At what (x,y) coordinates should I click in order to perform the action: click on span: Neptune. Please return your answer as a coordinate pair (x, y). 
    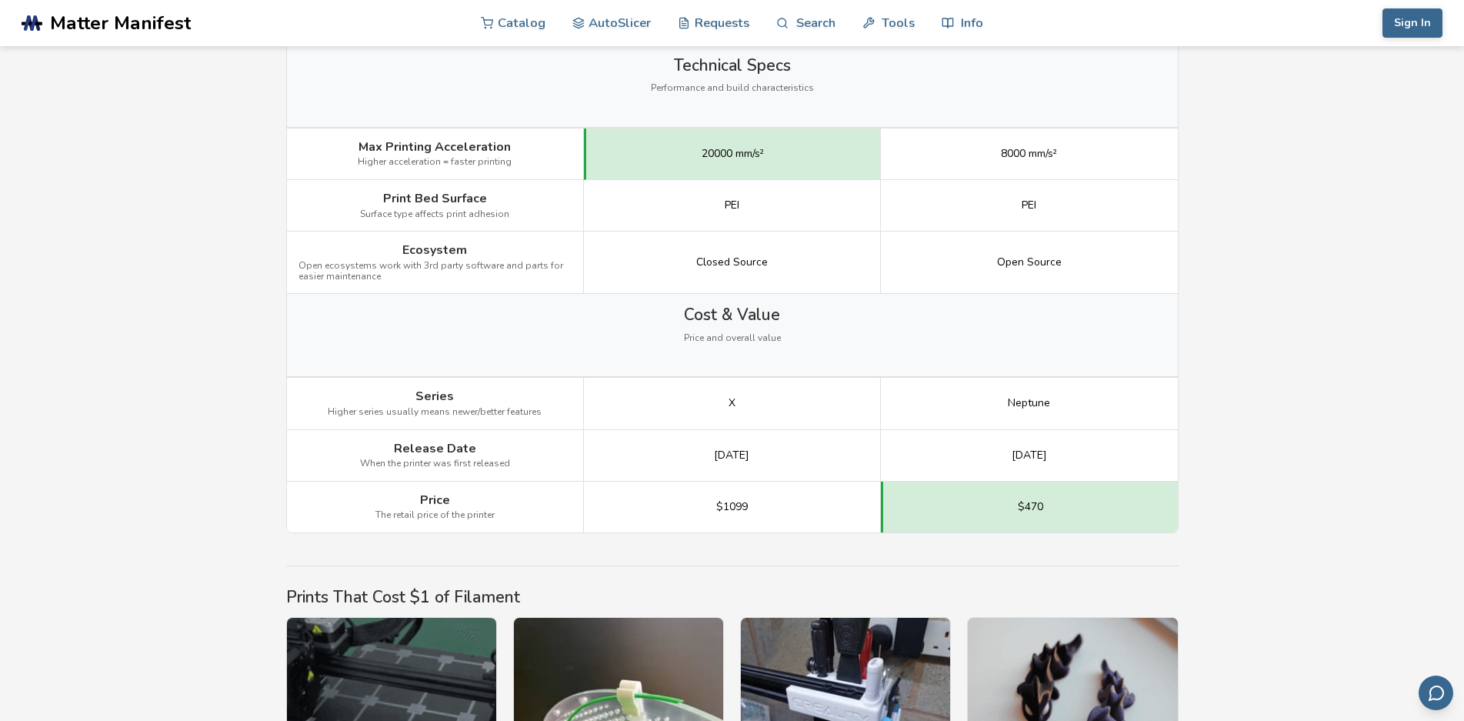
    Looking at the image, I should click on (1029, 403).